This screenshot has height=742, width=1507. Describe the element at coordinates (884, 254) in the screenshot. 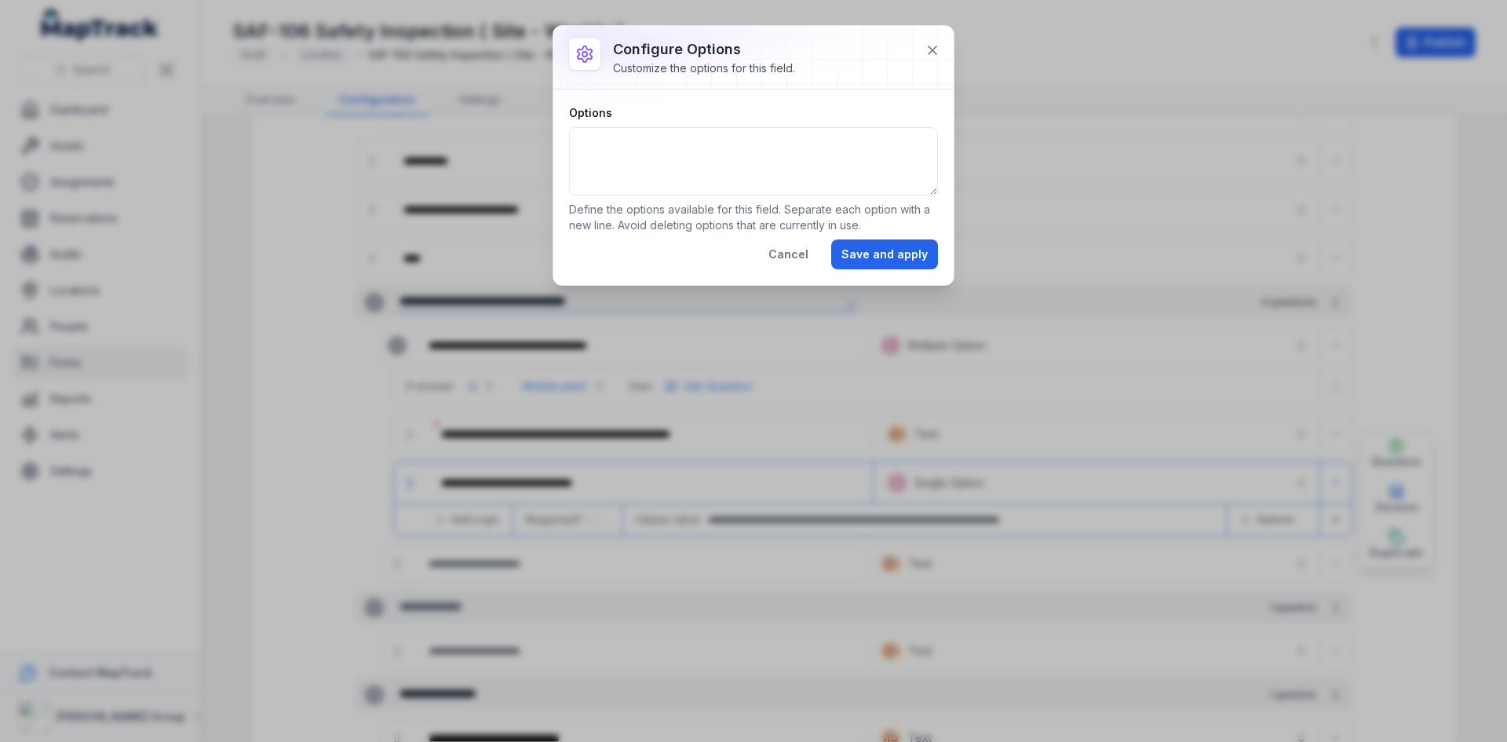

I see `button: Save and apply` at that location.